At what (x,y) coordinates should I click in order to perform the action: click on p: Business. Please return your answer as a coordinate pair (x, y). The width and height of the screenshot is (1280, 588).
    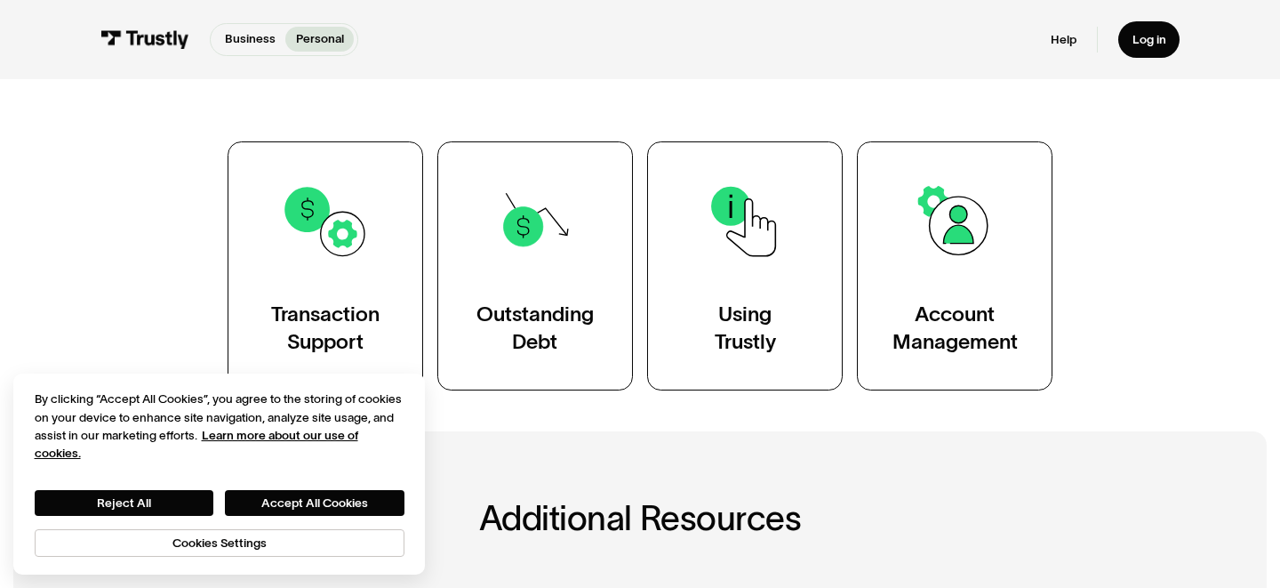
    Looking at the image, I should click on (250, 39).